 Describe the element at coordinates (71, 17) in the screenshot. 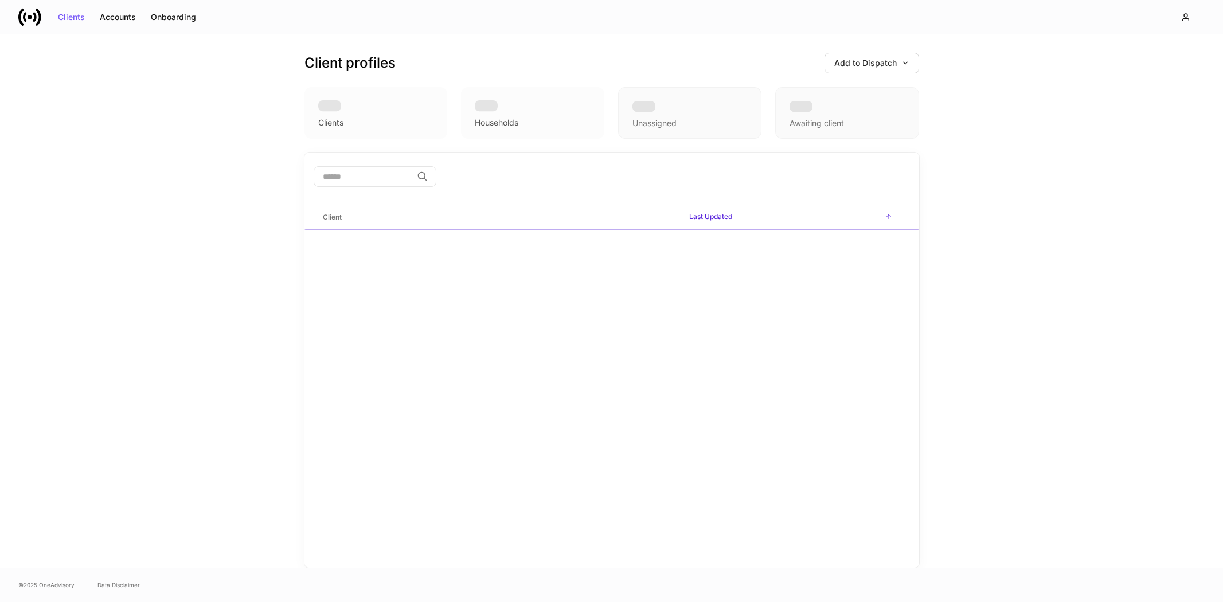

I see `button: Clients` at that location.